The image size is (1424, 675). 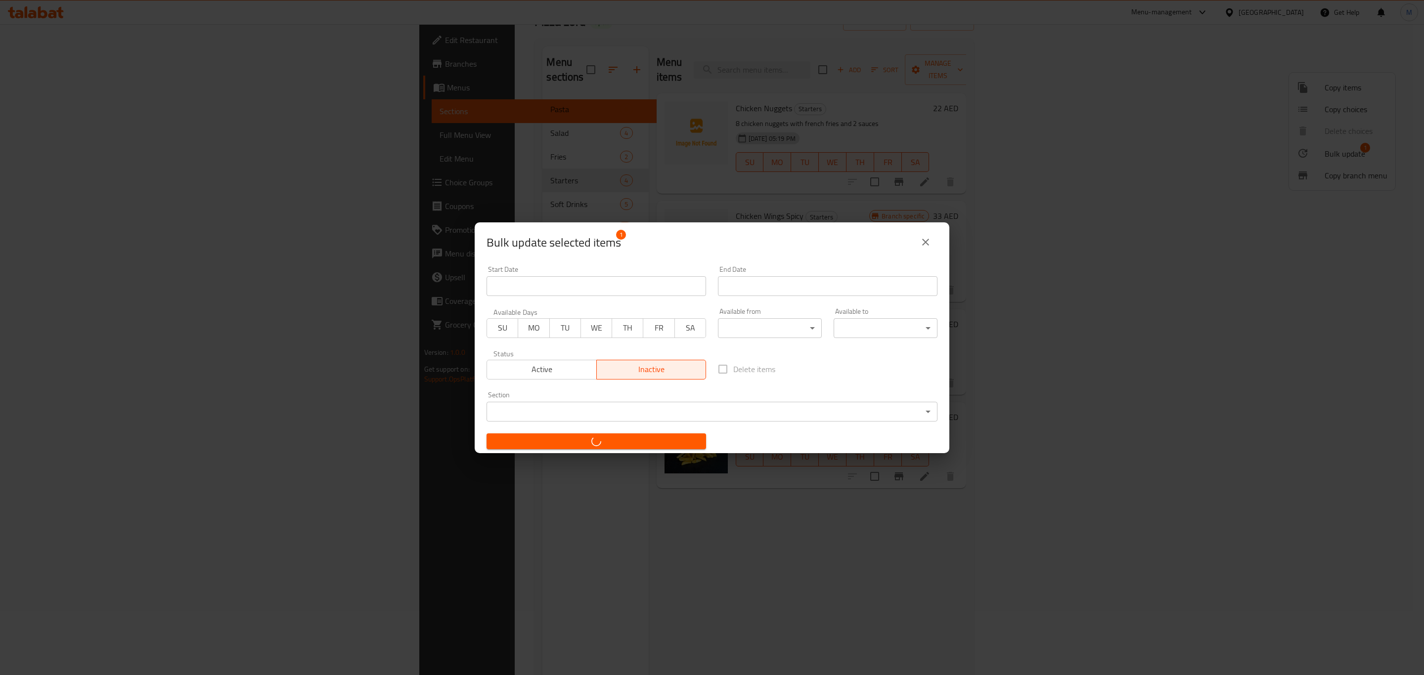 I want to click on button: SU, so click(x=502, y=328).